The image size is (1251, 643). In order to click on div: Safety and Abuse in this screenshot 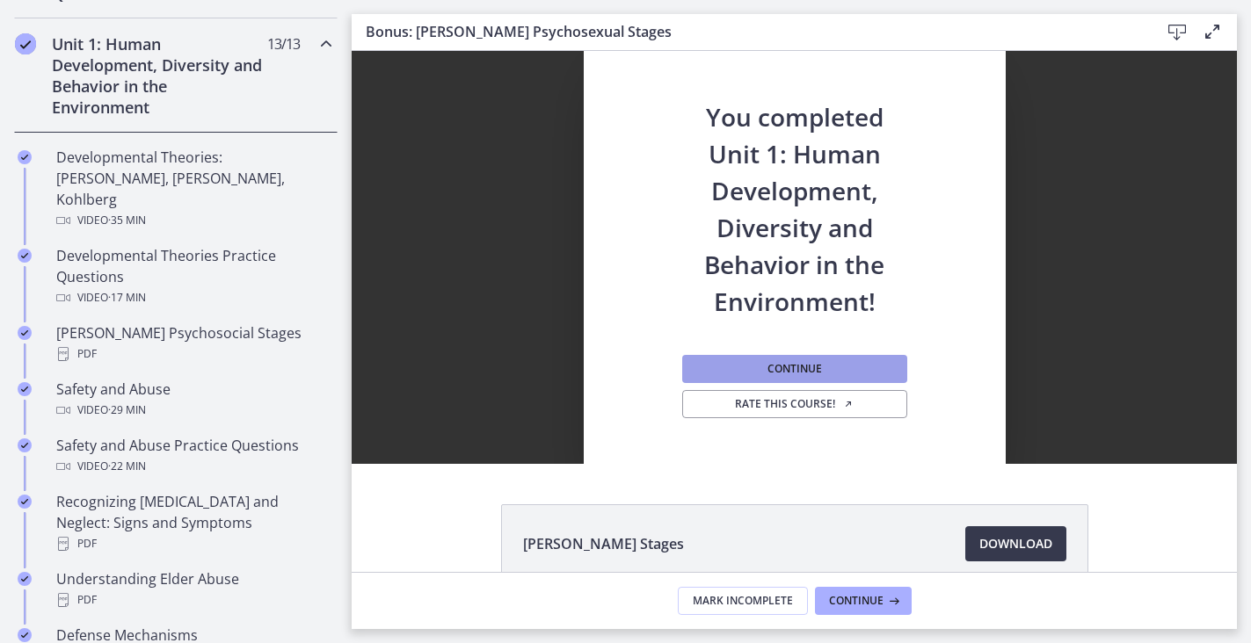, I will do `click(193, 400)`.